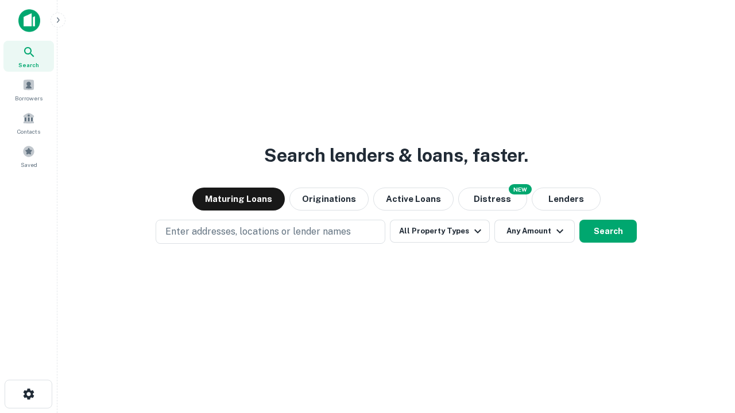 The height and width of the screenshot is (413, 735). Describe the element at coordinates (492, 199) in the screenshot. I see `button: Search distressed loans with lien and other non-mortgage details.` at that location.